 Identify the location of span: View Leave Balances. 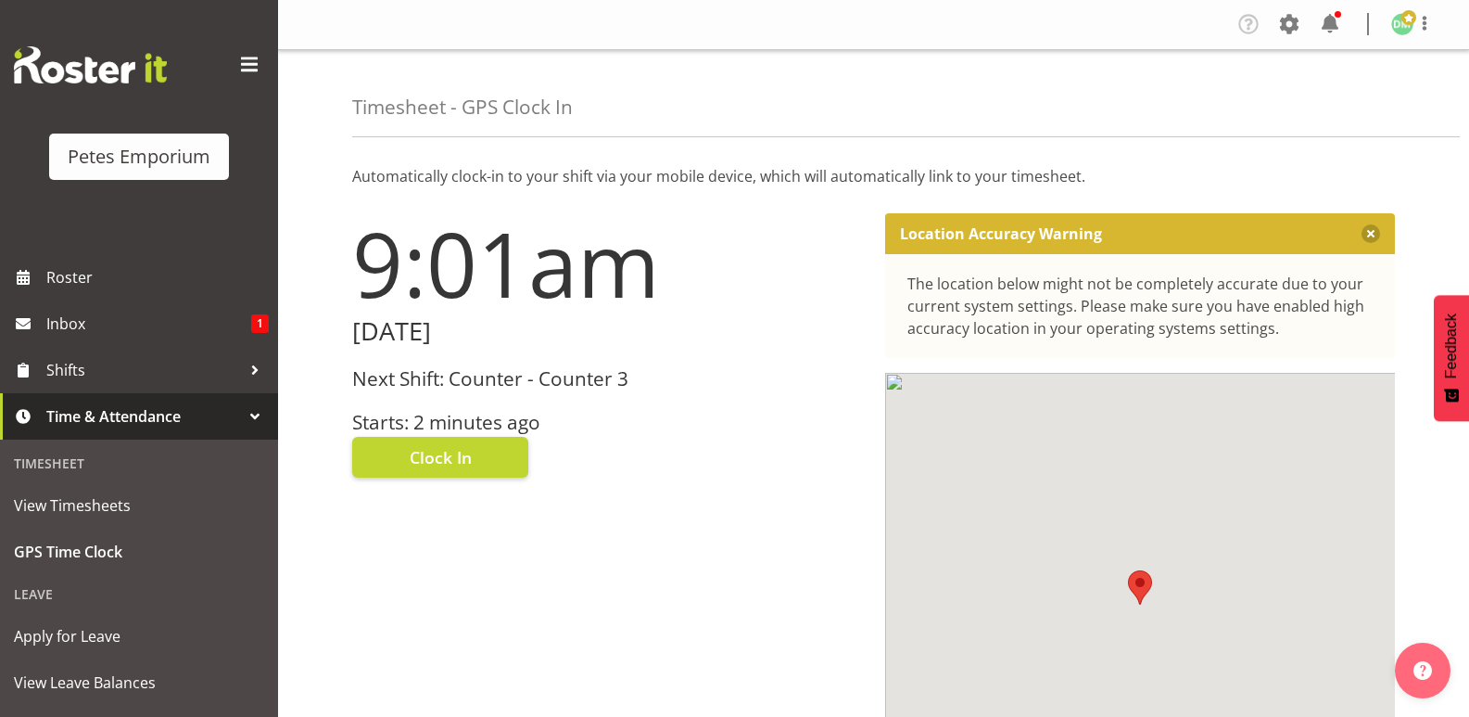
(139, 682).